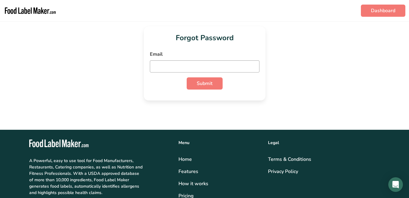  Describe the element at coordinates (383, 11) in the screenshot. I see `a: Dashboard` at that location.